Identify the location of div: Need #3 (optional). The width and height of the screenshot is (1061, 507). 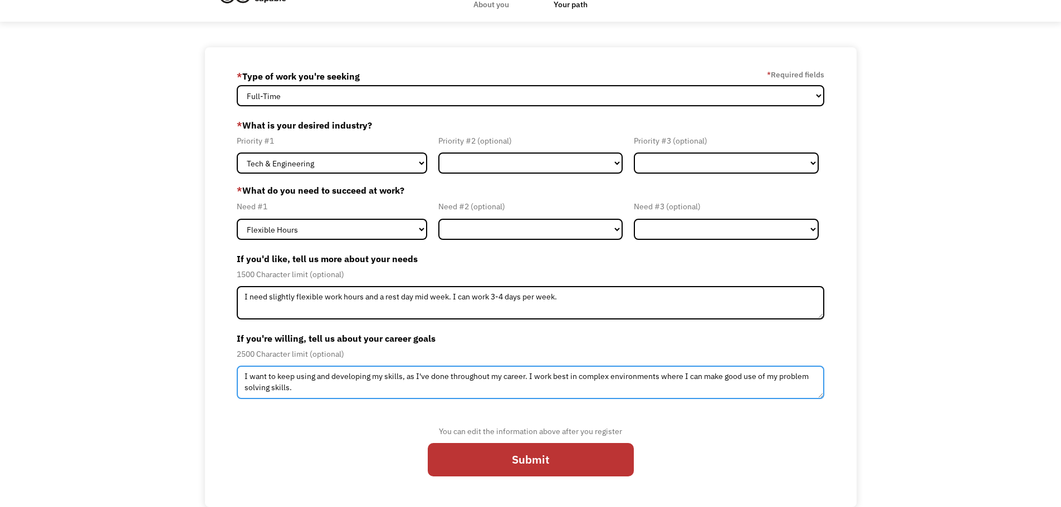
(726, 207).